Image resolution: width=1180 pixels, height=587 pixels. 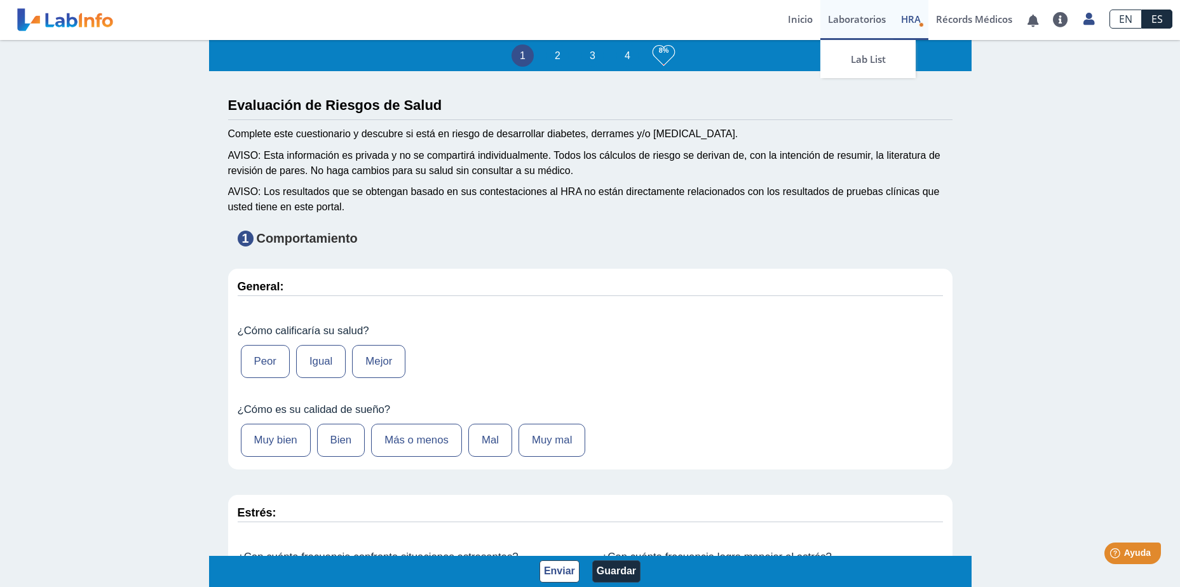 I want to click on span: 1, so click(x=245, y=238).